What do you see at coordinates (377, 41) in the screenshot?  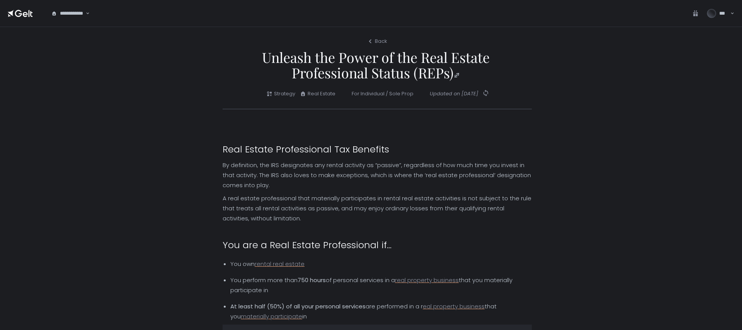 I see `button: Back` at bounding box center [377, 41].